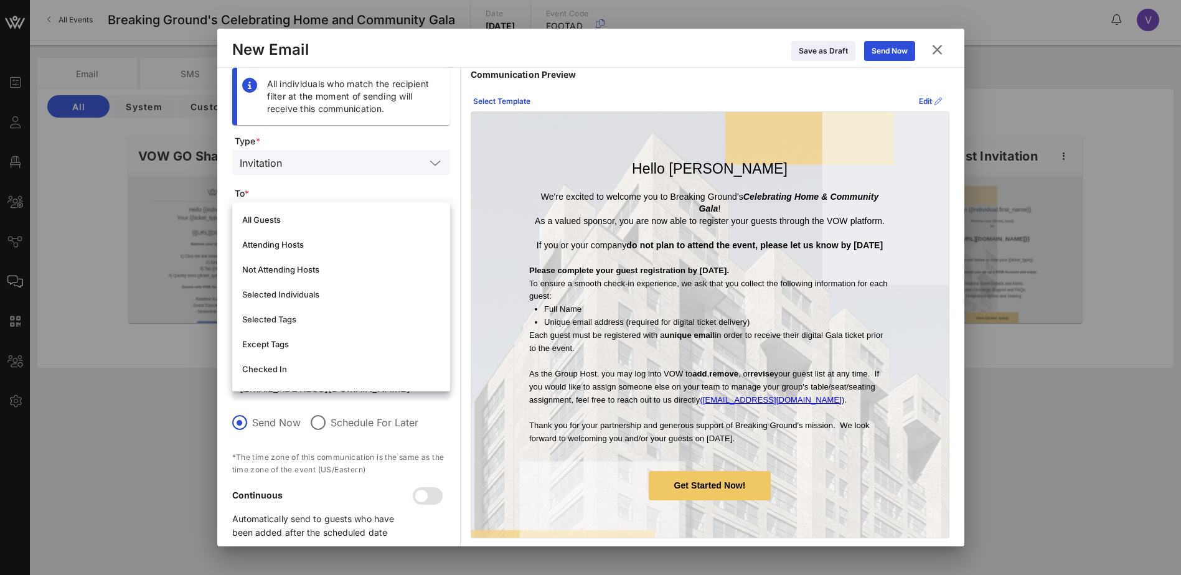 Image resolution: width=1181 pixels, height=575 pixels. I want to click on div: Selected Individuals, so click(341, 294).